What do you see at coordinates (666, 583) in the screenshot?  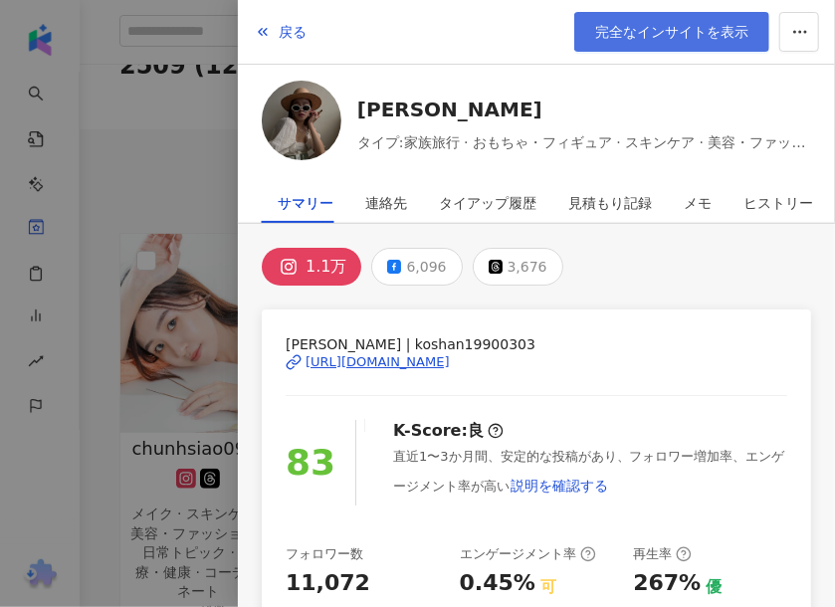 I see `div: 267%` at bounding box center [666, 583].